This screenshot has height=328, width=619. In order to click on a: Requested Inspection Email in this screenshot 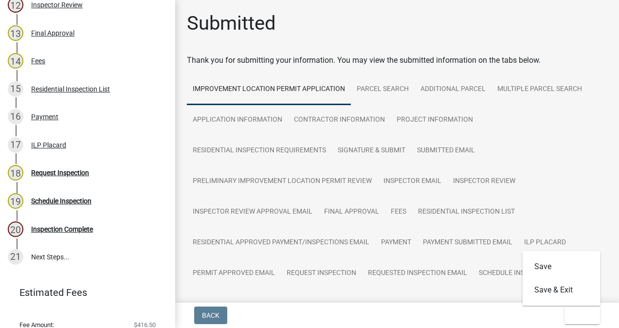, I will do `click(417, 273)`.